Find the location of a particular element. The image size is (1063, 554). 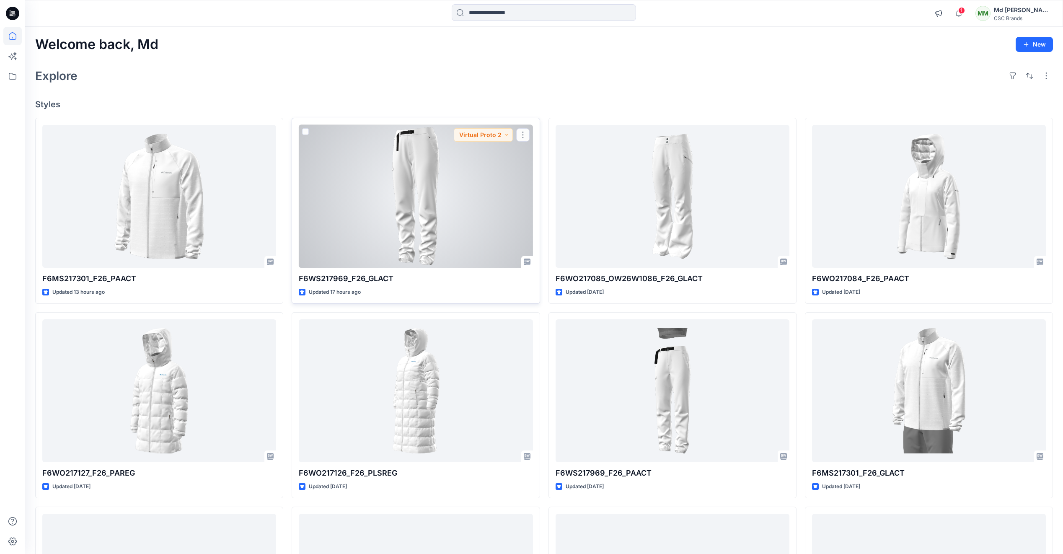

a: F6WO217085_OW26W1086_F26_GLACT is located at coordinates (672, 196).